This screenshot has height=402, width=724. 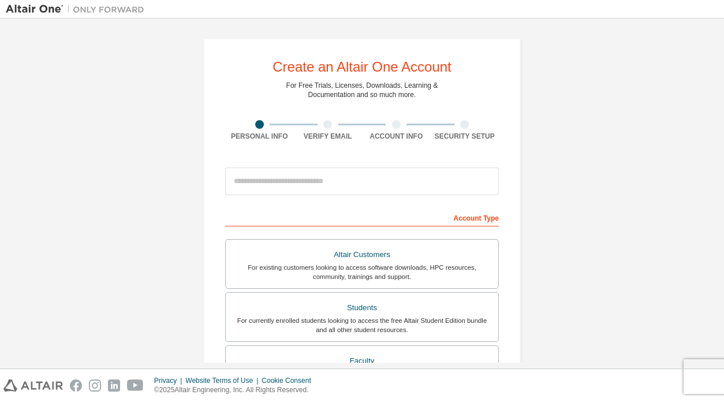 I want to click on img: facebook.svg, so click(x=76, y=385).